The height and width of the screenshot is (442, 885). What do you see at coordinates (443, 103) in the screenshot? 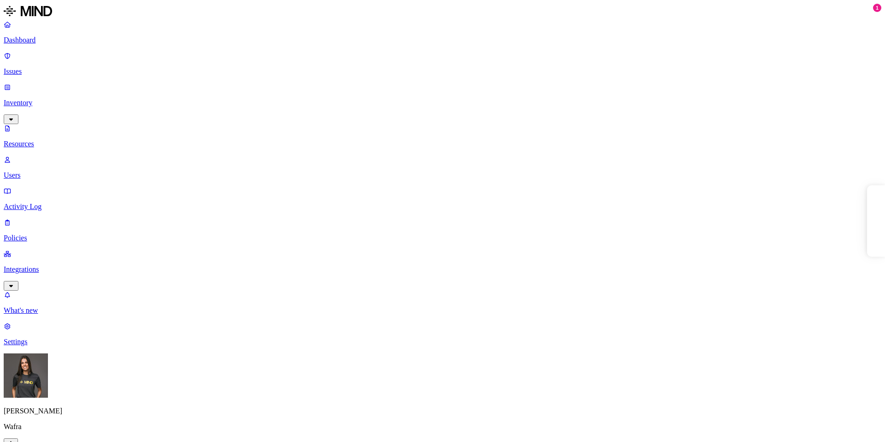
I see `p: Inventory` at bounding box center [443, 103].